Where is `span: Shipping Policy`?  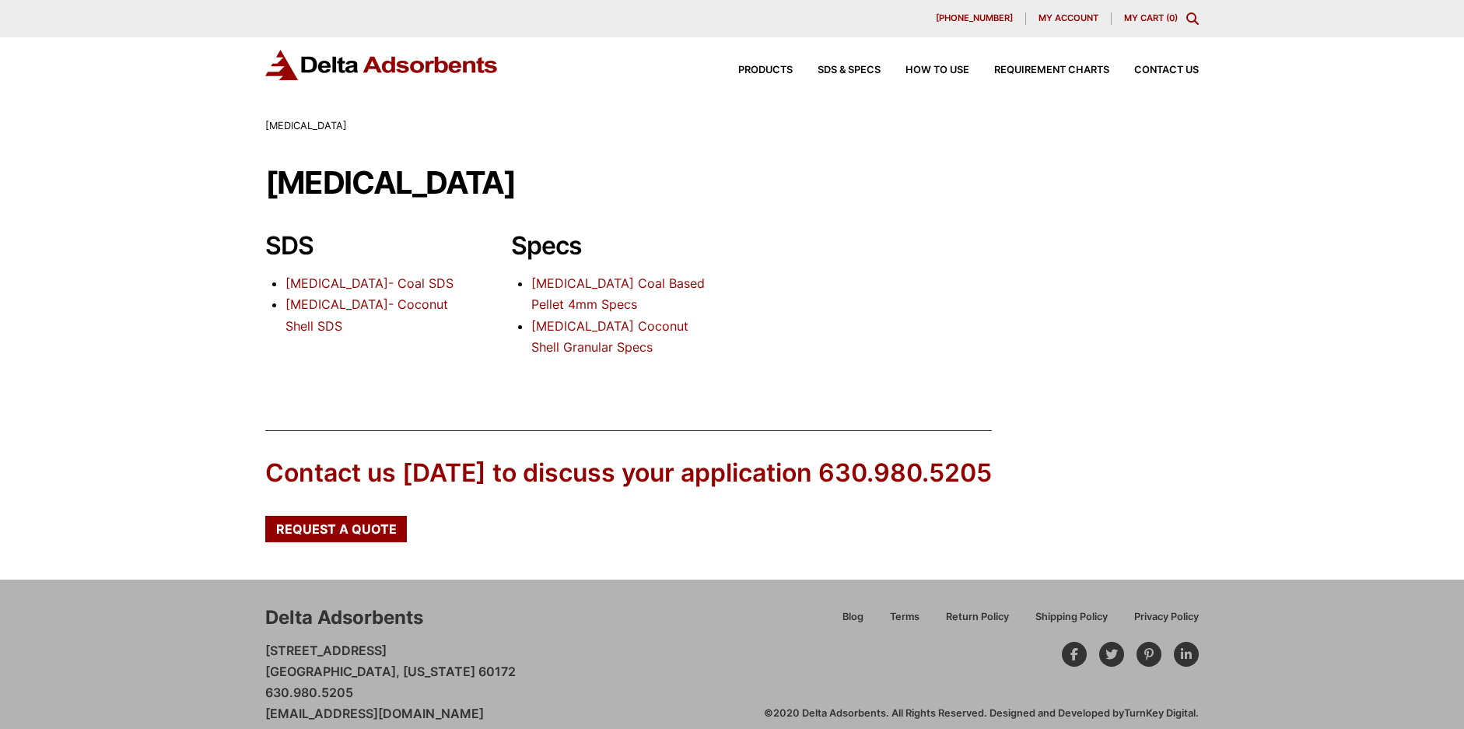 span: Shipping Policy is located at coordinates (1071, 617).